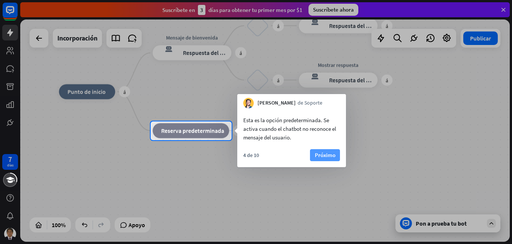 The height and width of the screenshot is (244, 512). I want to click on font: 4 de 10, so click(251, 155).